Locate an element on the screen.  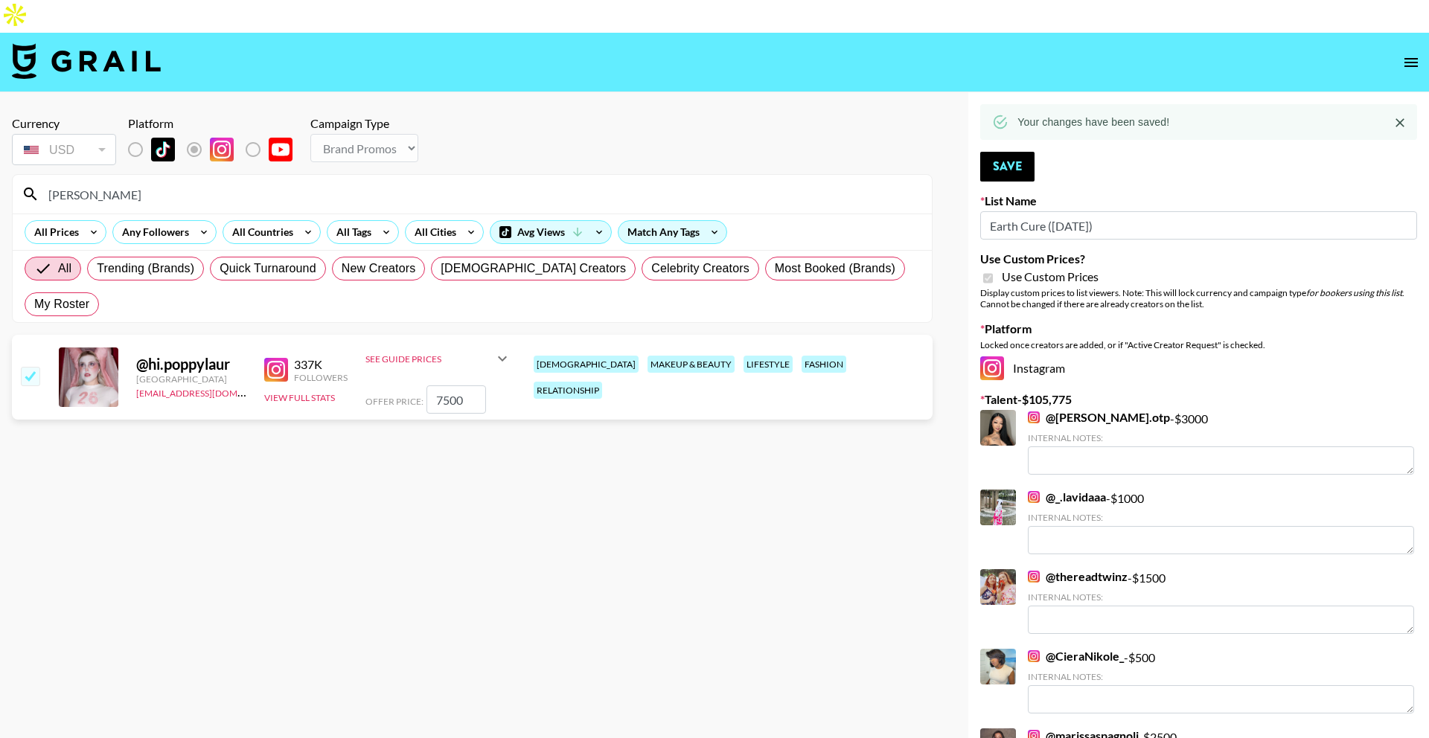
div: - $ 3000 is located at coordinates (1221, 442).